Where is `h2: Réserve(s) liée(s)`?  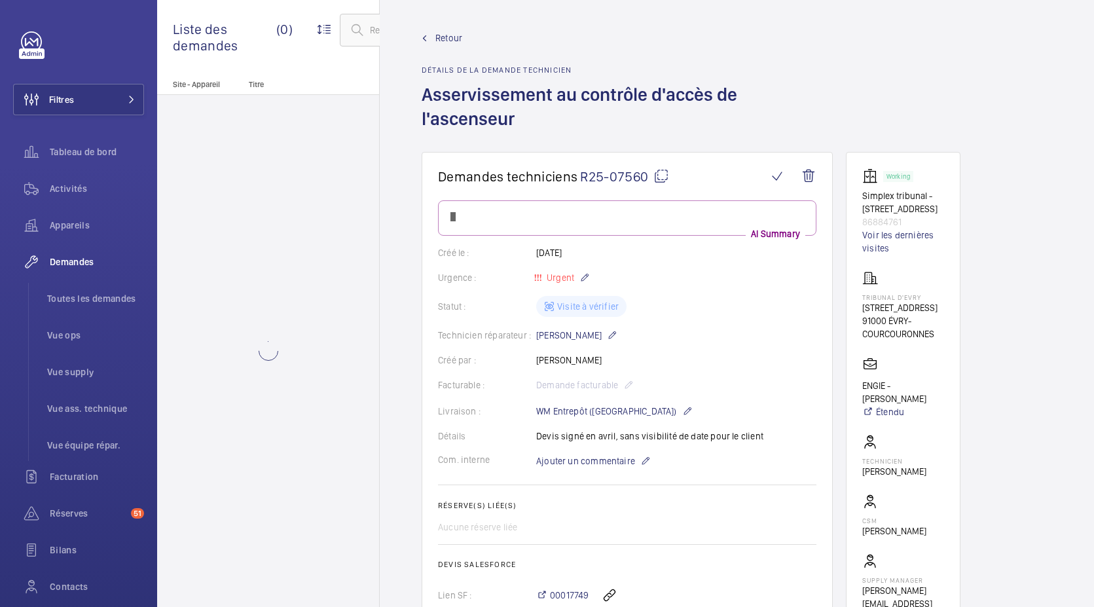
h2: Réserve(s) liée(s) is located at coordinates (627, 506).